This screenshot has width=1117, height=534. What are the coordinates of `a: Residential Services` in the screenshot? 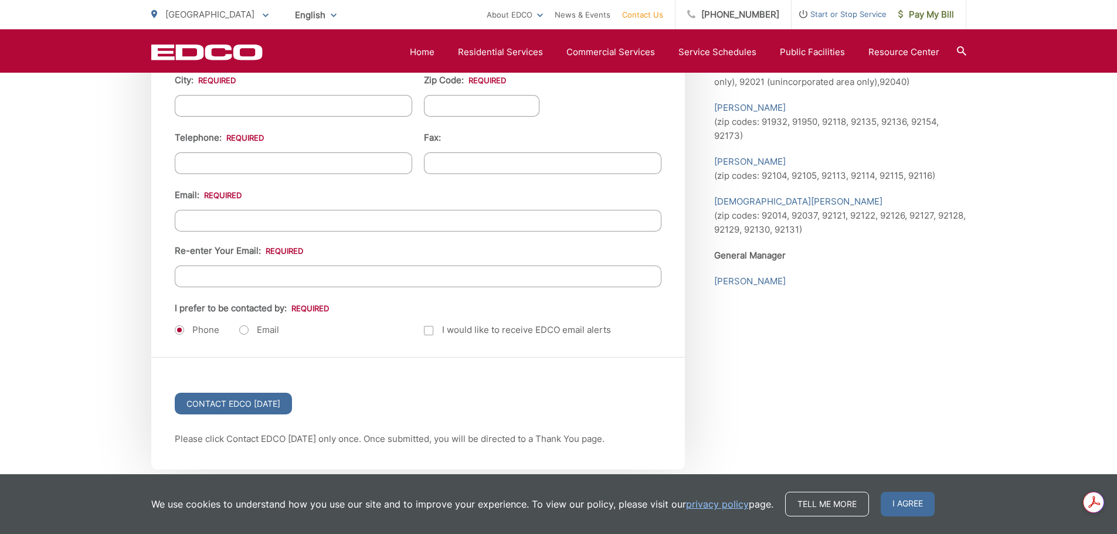 It's located at (500, 52).